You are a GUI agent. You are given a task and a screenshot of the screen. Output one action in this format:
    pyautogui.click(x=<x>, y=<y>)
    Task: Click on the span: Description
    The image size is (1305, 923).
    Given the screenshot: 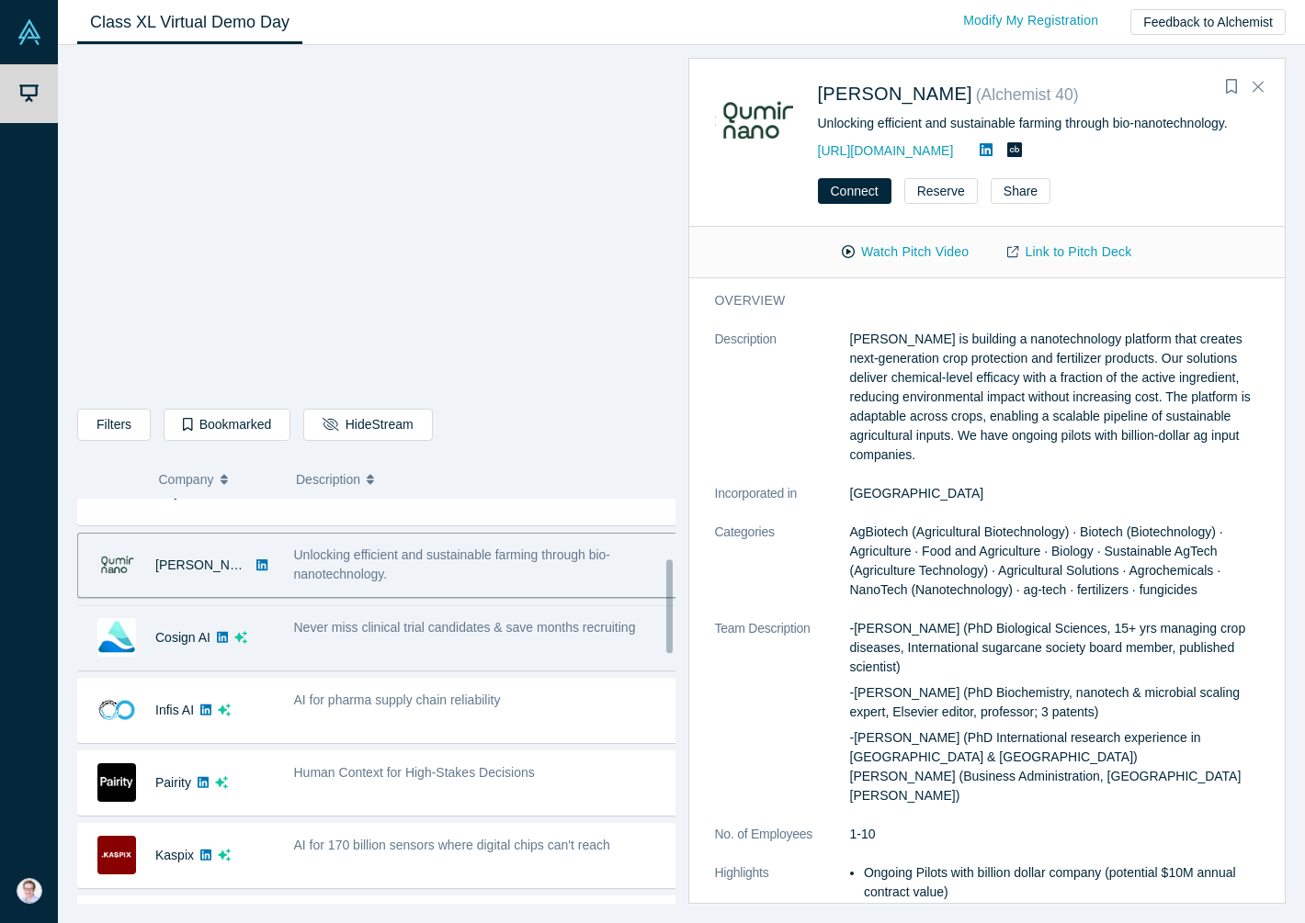 What is the action you would take?
    pyautogui.click(x=328, y=480)
    